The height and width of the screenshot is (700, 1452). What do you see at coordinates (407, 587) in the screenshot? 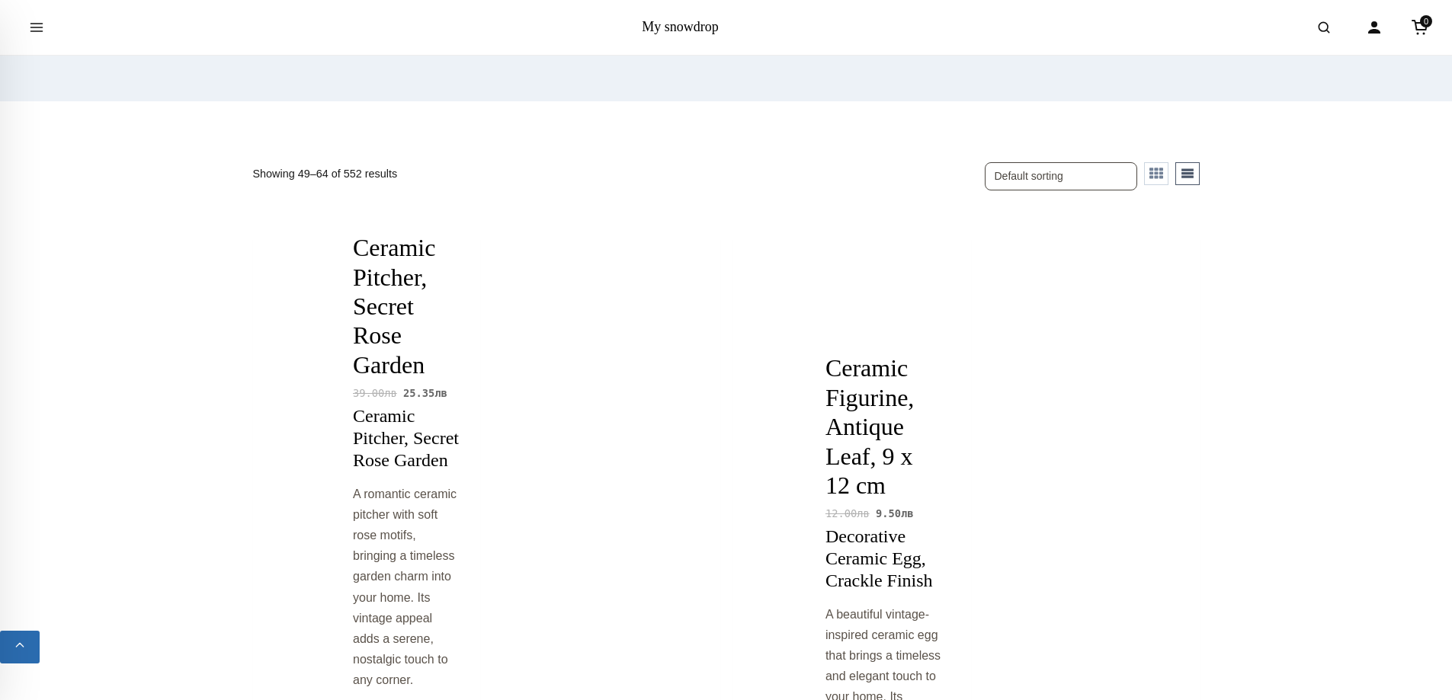
I see `p: A romantic ceramic pitcher with soft rose motifs, bringing a timeless garden charm into your home...` at bounding box center [407, 587].